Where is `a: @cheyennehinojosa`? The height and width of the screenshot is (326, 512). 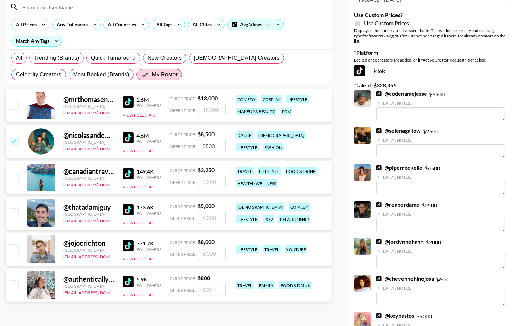
a: @cheyennehinojosa is located at coordinates (405, 278).